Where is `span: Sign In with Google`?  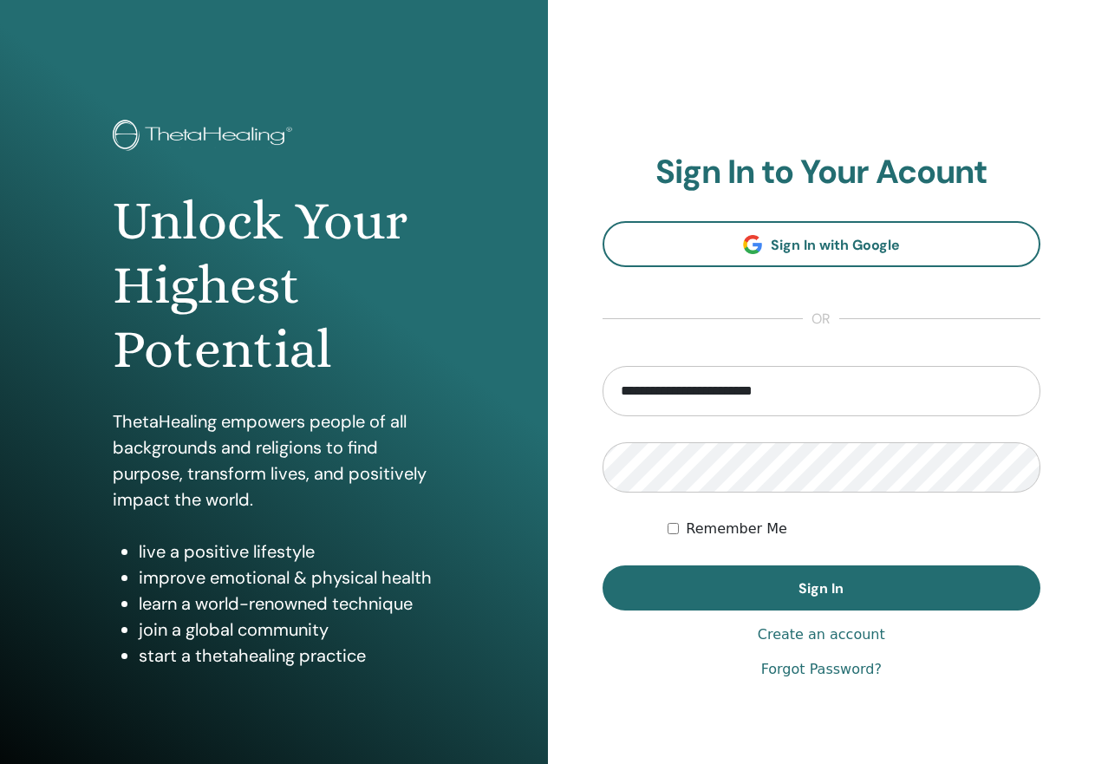
span: Sign In with Google is located at coordinates (835, 245).